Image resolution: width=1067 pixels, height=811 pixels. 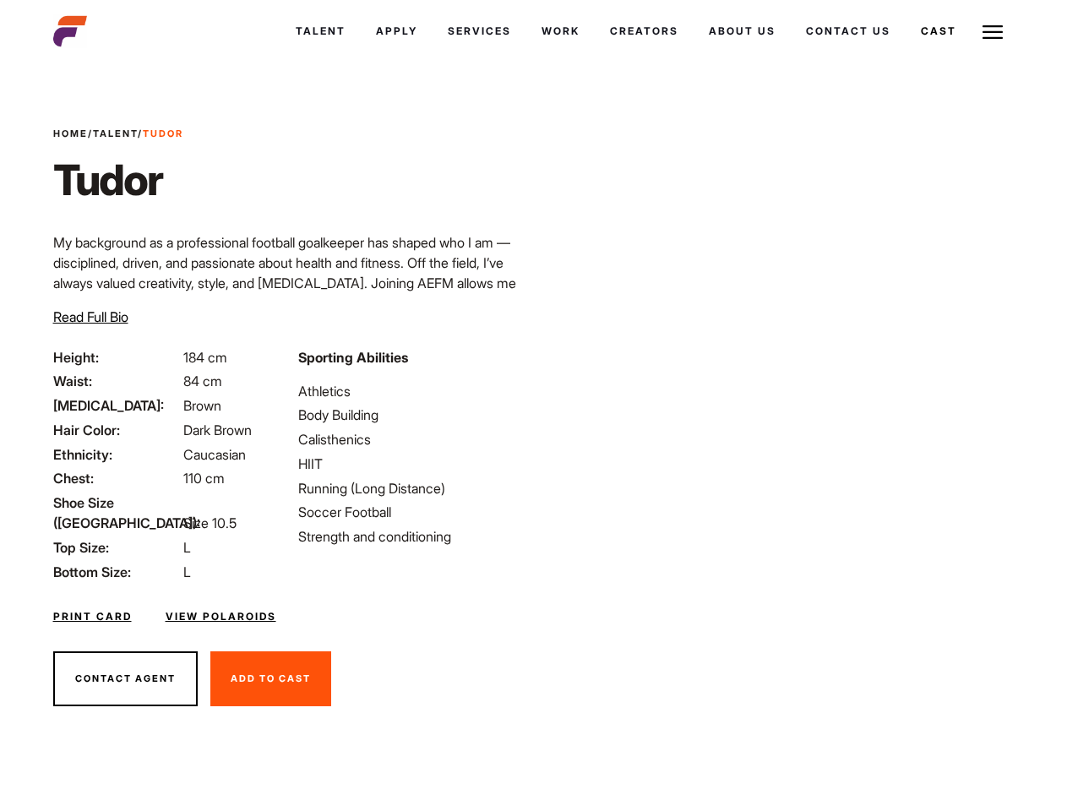 What do you see at coordinates (117, 357) in the screenshot?
I see `span: Height:` at bounding box center [117, 357].